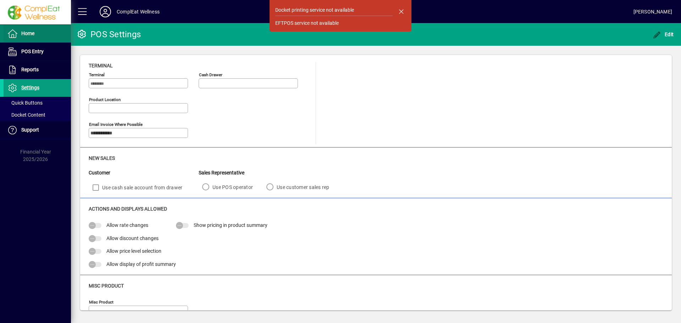 Image resolution: width=681 pixels, height=323 pixels. What do you see at coordinates (106, 286) in the screenshot?
I see `span: Misc Product` at bounding box center [106, 286].